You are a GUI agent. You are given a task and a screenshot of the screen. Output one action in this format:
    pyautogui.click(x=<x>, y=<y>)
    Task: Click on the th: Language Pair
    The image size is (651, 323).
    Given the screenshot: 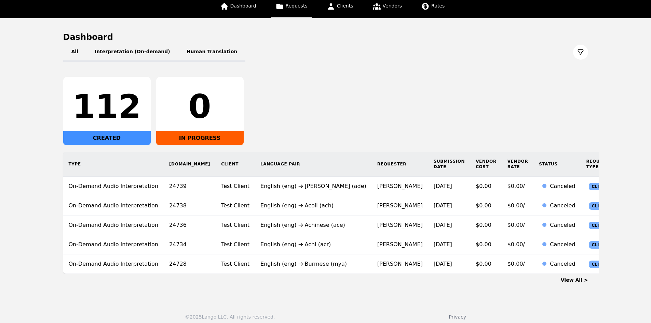 What is the action you would take?
    pyautogui.click(x=313, y=164)
    